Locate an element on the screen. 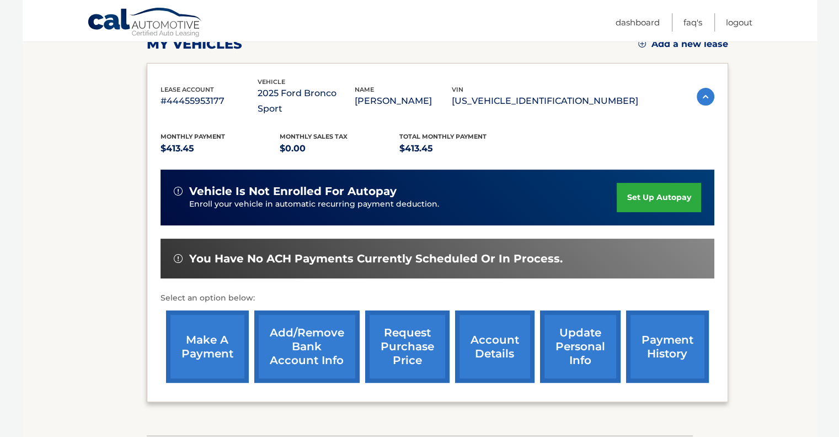  a: Add a new lease is located at coordinates (683, 44).